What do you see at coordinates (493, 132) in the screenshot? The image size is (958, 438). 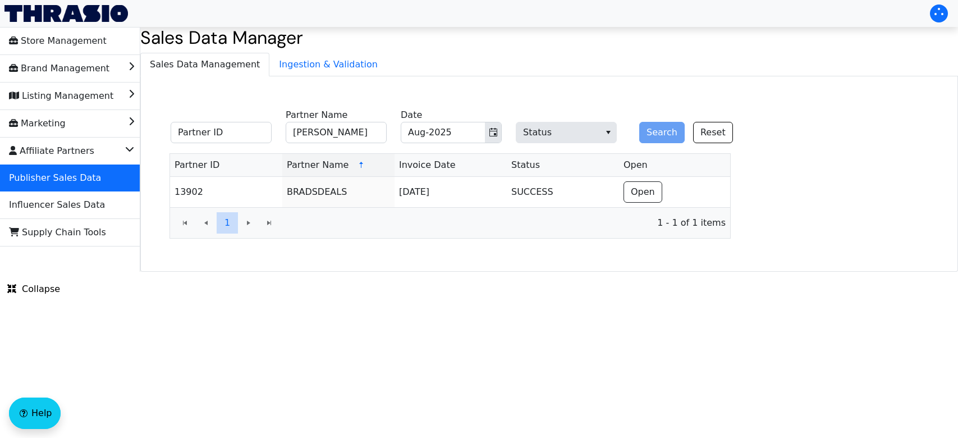 I see `button: Toggle calendar` at bounding box center [493, 132].